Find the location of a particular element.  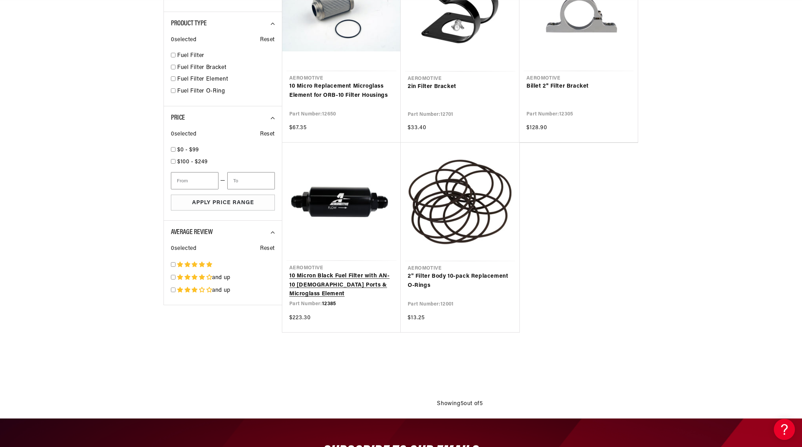

span: Product Type is located at coordinates (188, 24).